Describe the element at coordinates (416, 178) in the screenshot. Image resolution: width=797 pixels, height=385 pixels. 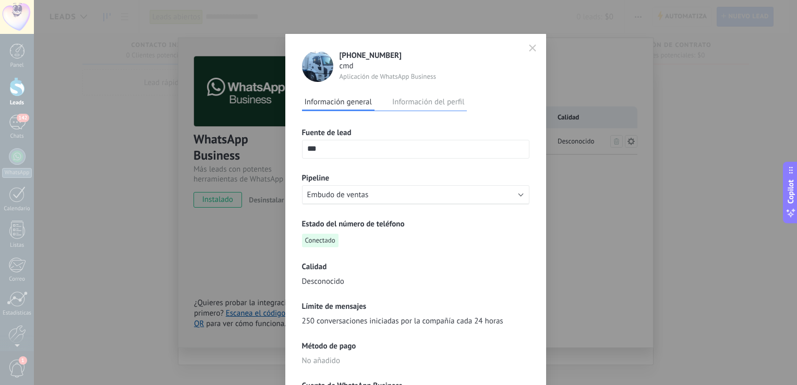
I see `h3: Pipeline` at that location.